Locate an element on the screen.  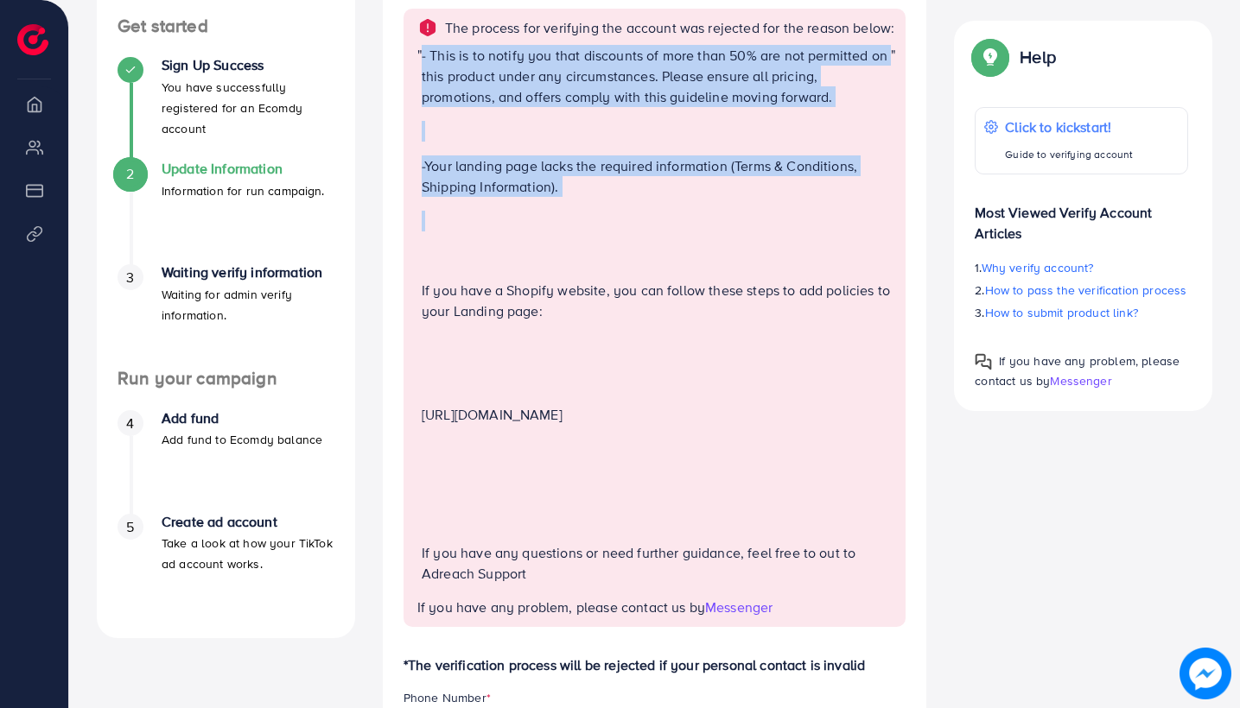
p: *The verification process will be rejected if your personal contact is invalid is located at coordinates (655, 665).